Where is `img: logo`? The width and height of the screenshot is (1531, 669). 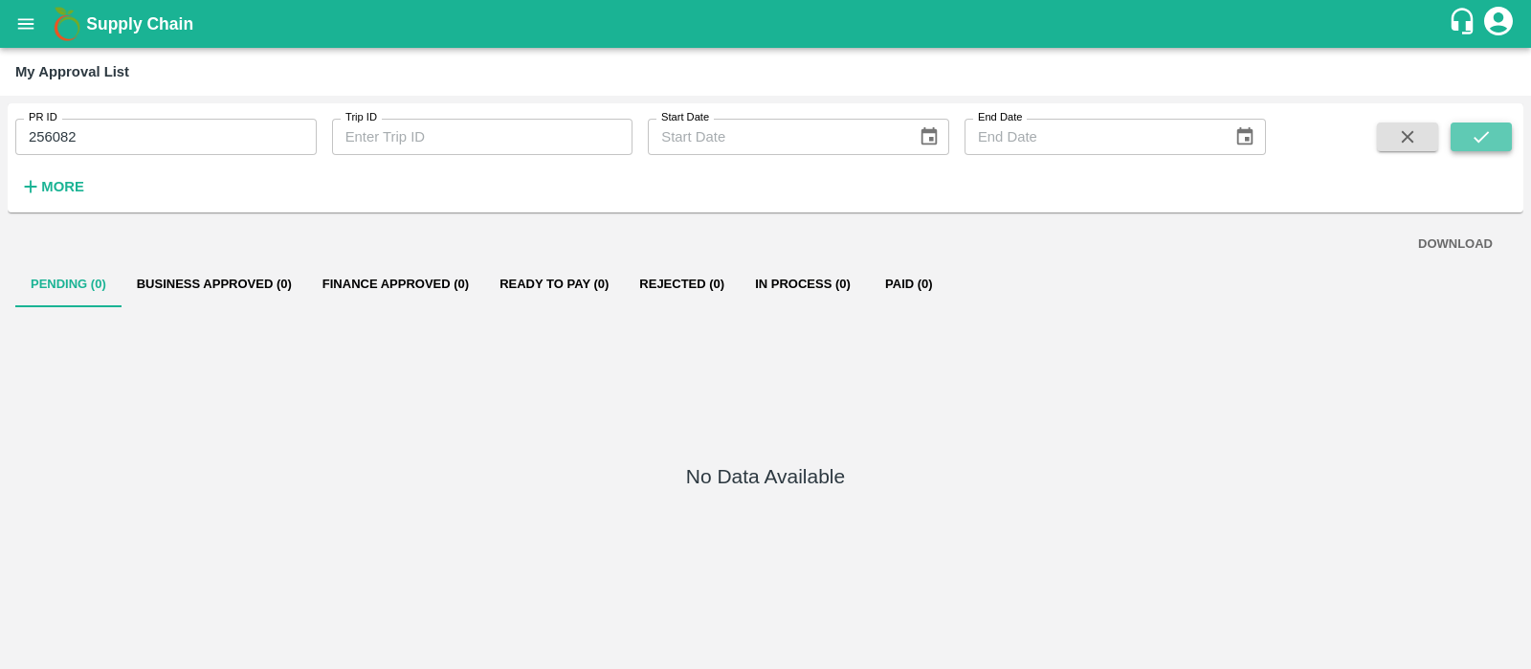
img: logo is located at coordinates (67, 24).